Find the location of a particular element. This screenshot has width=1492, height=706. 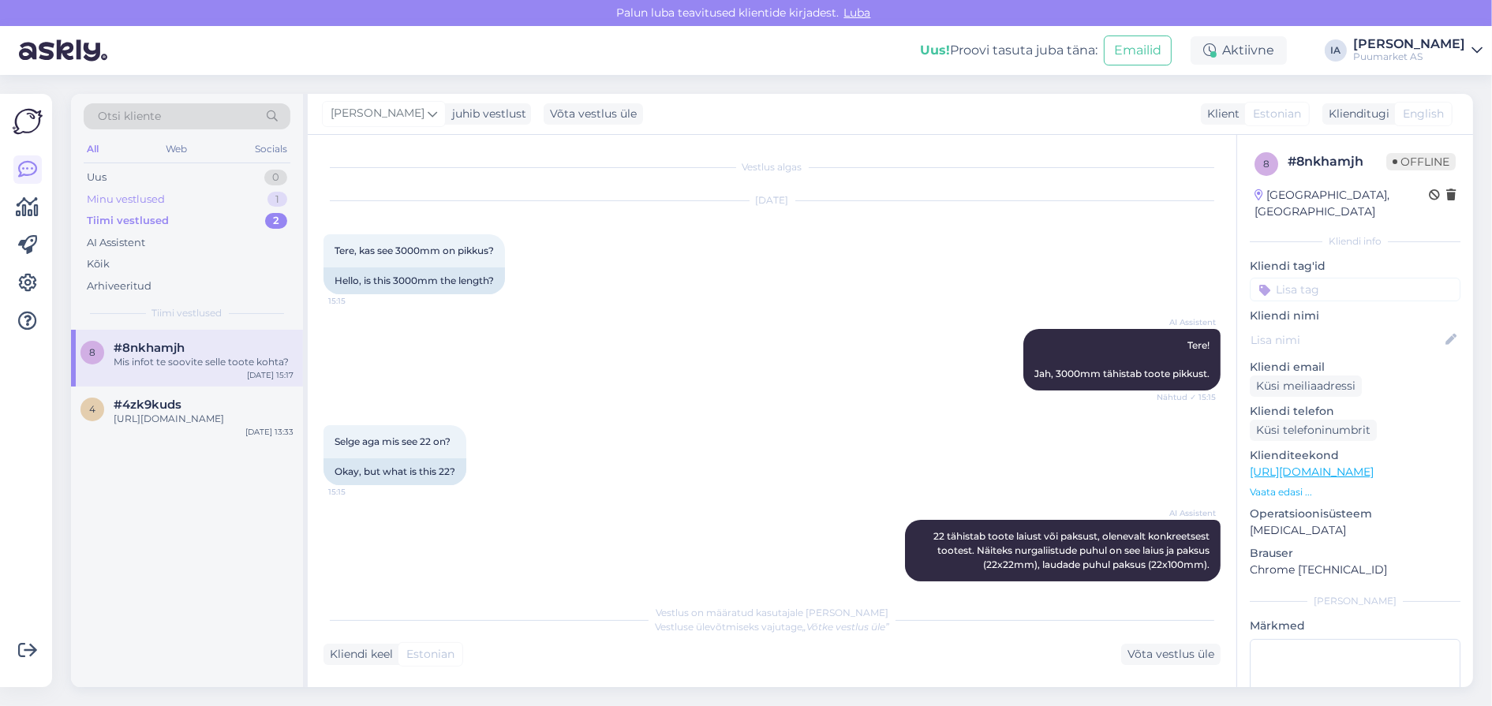

span: 4 is located at coordinates (92, 409).